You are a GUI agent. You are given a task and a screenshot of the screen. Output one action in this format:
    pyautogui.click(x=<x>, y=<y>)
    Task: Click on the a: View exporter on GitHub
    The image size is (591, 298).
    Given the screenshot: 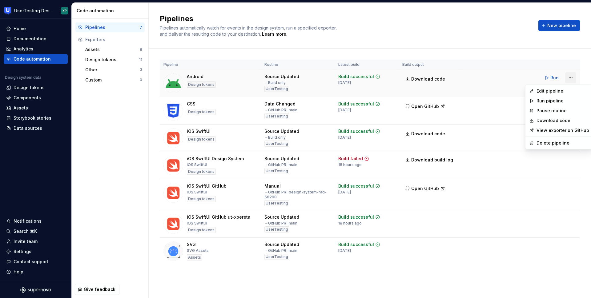 What is the action you would take?
    pyautogui.click(x=563, y=131)
    